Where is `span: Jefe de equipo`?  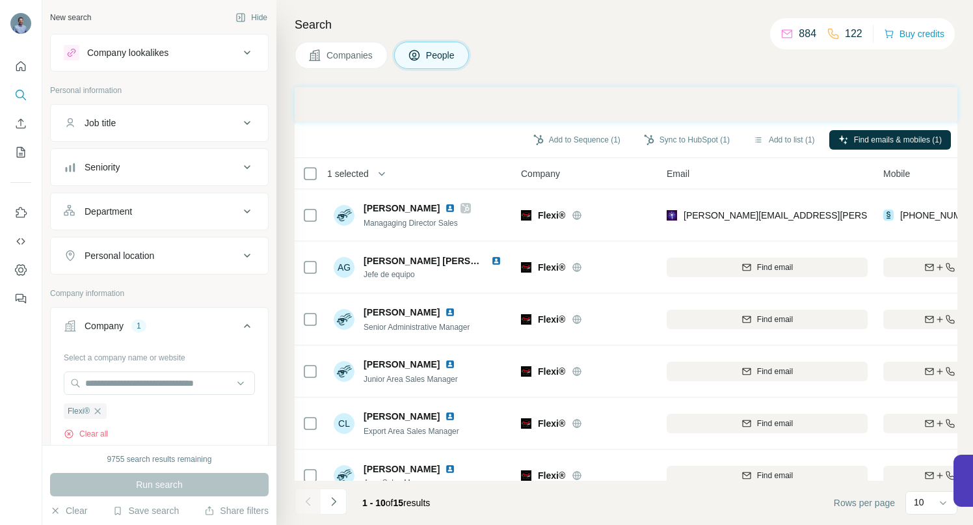 span: Jefe de equipo is located at coordinates (435, 274).